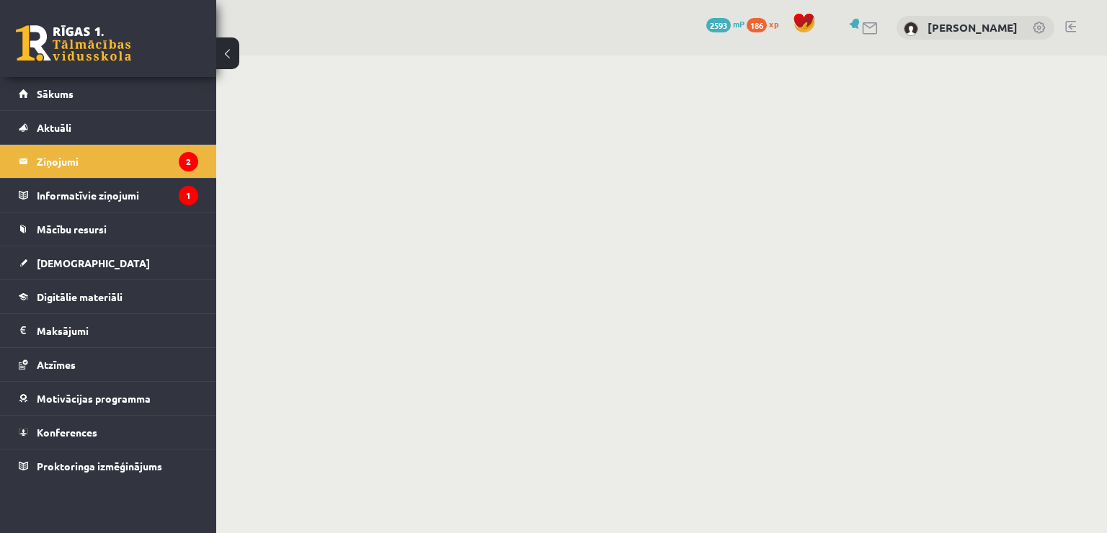 The height and width of the screenshot is (533, 1107). I want to click on legend: Maksājumi, so click(117, 331).